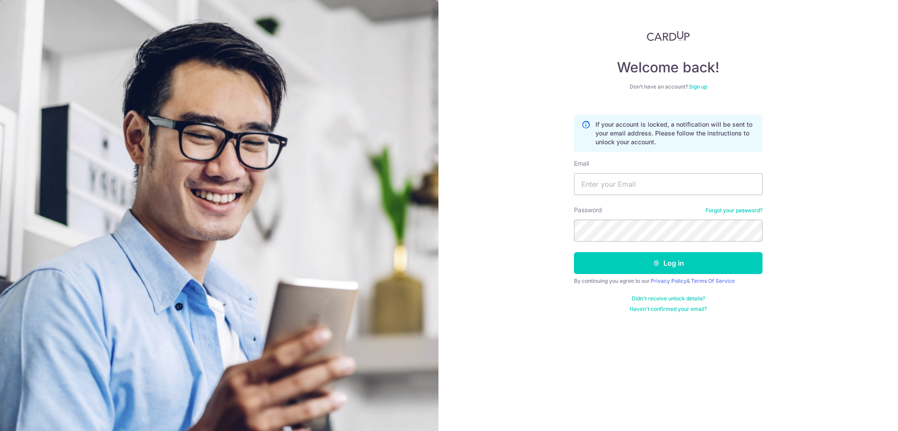 This screenshot has height=431, width=898. I want to click on a: Haven't confirmed your email?, so click(668, 309).